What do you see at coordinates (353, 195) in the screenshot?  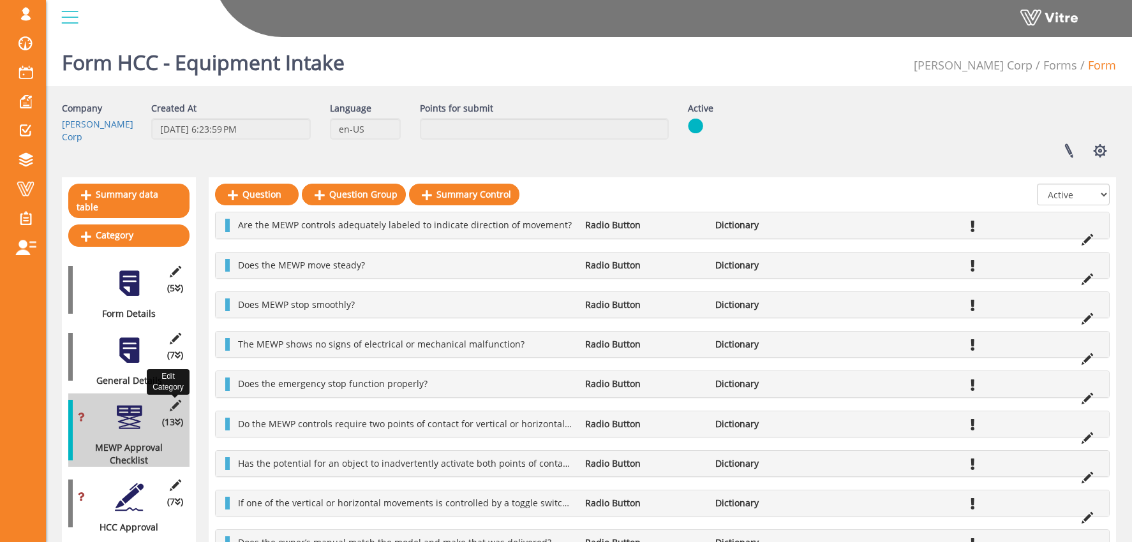 I see `a: Question Group` at bounding box center [353, 195].